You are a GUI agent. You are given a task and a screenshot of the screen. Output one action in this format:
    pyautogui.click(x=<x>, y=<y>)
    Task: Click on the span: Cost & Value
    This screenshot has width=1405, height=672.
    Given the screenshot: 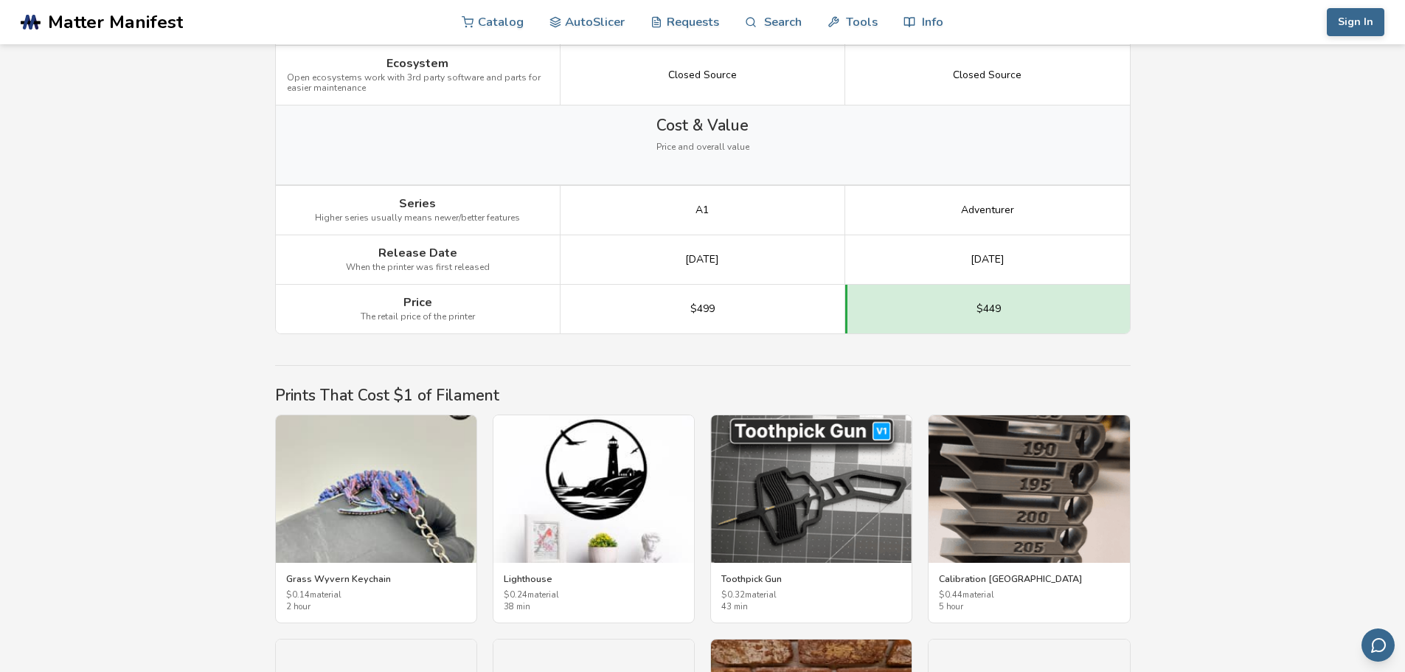 What is the action you would take?
    pyautogui.click(x=702, y=125)
    